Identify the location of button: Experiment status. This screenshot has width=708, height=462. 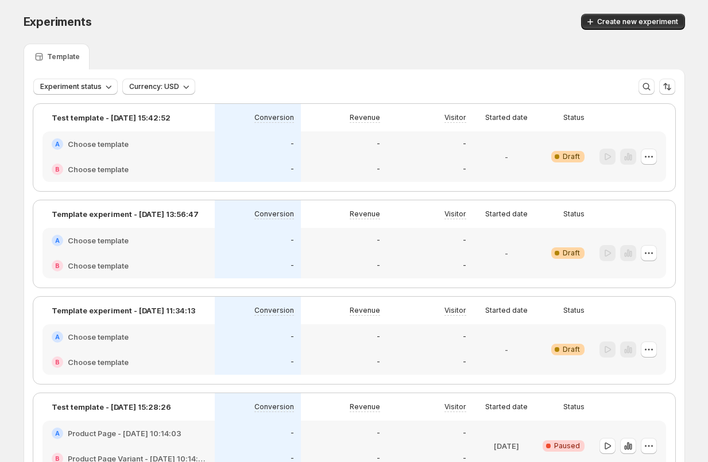
(75, 87).